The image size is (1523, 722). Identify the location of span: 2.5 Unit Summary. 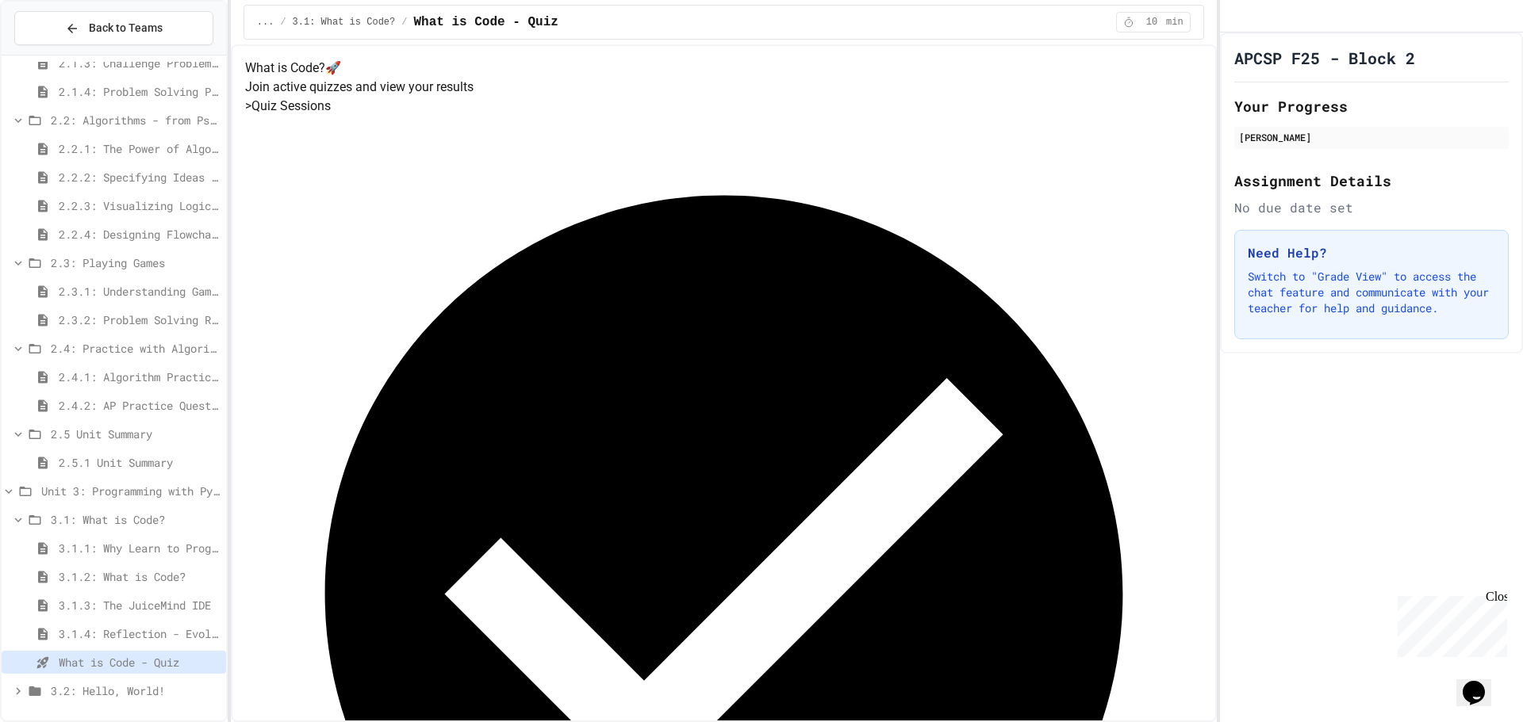
(135, 434).